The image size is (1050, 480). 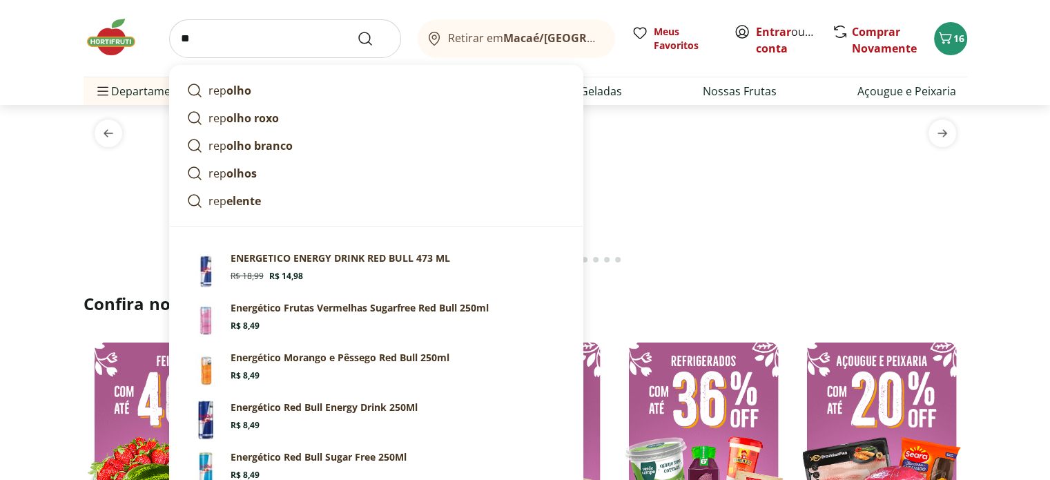 What do you see at coordinates (340, 358) in the screenshot?
I see `p: Energético Morango e Pêssego Red Bull 250ml` at bounding box center [340, 358].